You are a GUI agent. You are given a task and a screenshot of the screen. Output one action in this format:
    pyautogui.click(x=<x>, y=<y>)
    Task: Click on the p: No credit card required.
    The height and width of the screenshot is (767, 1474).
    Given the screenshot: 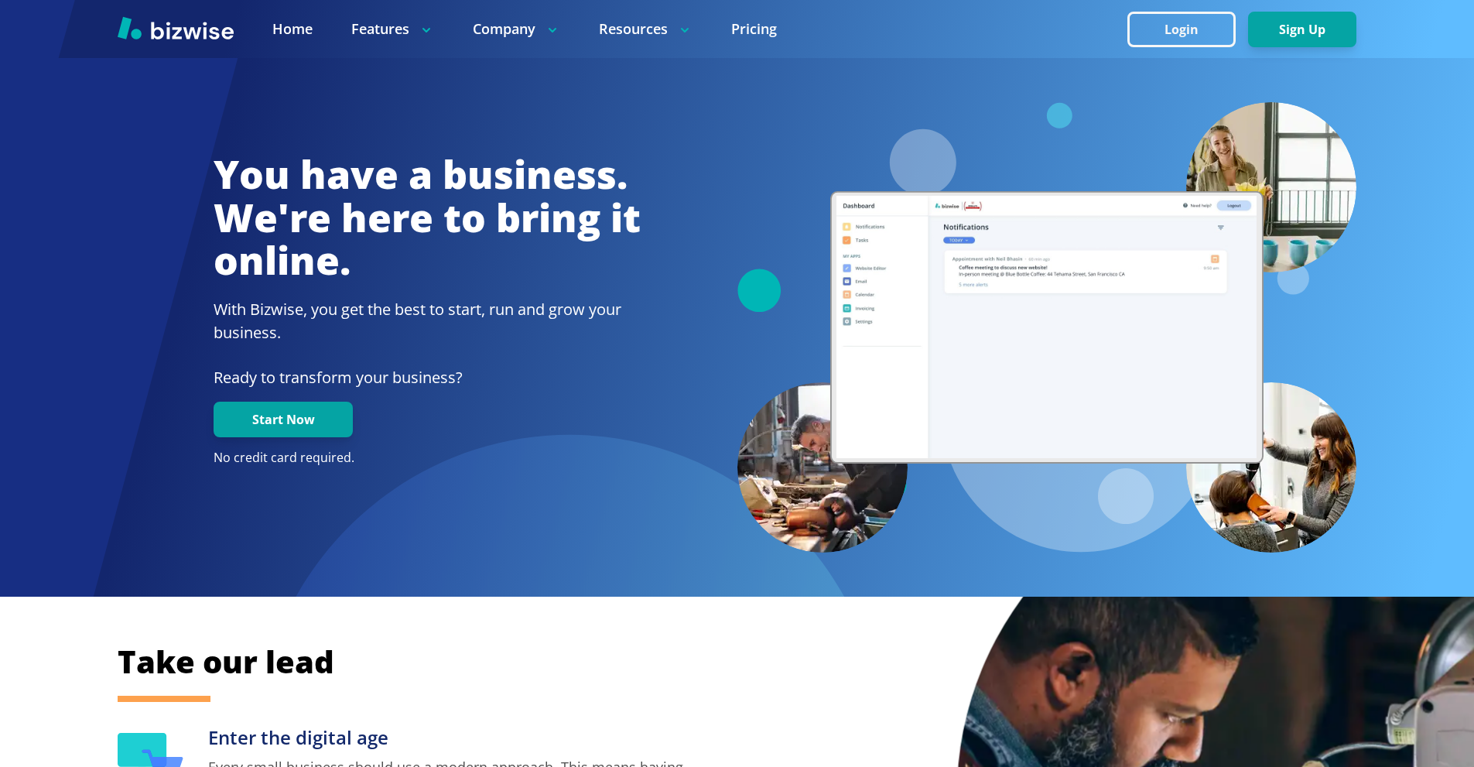 What is the action you would take?
    pyautogui.click(x=427, y=458)
    